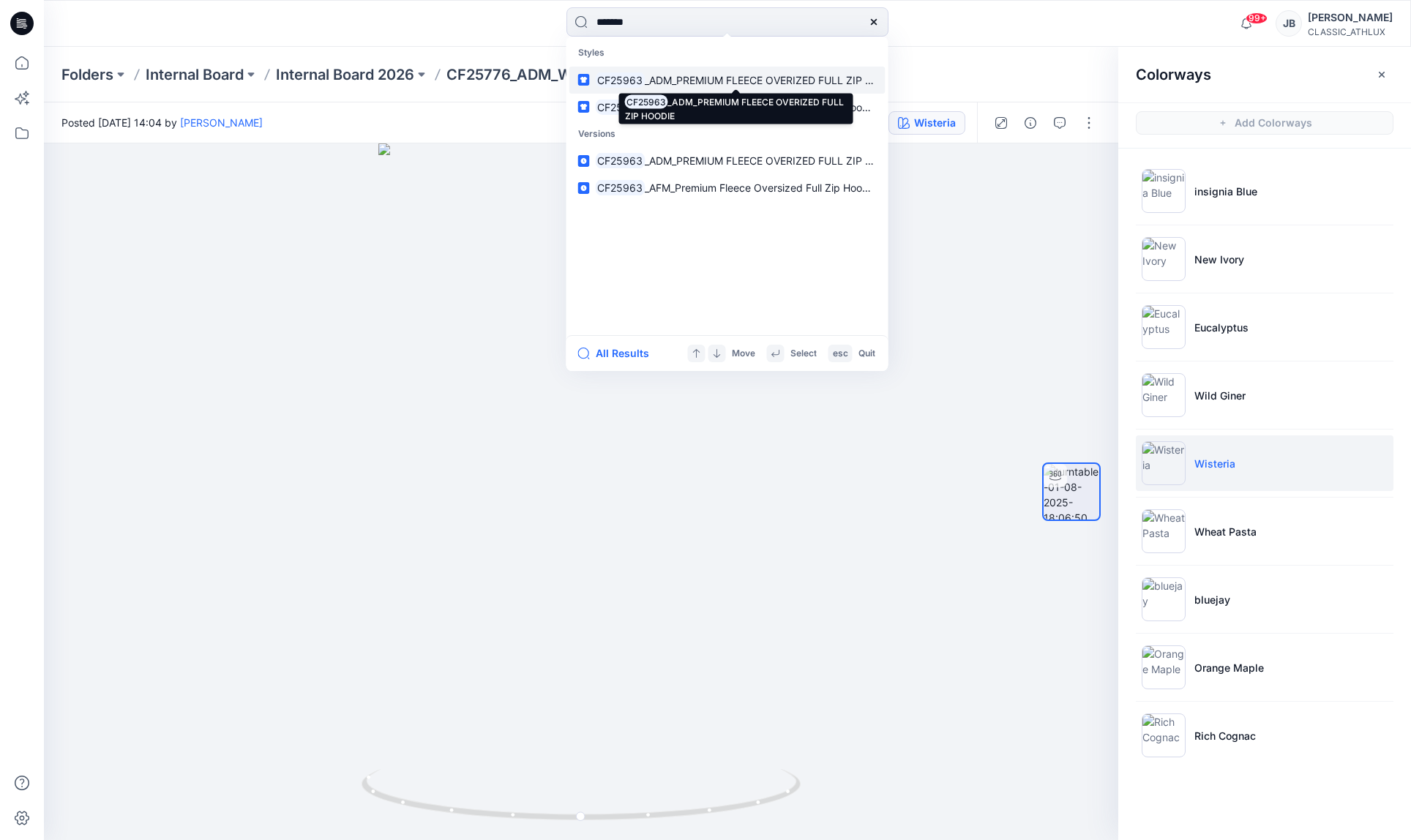 This screenshot has width=1411, height=840. Describe the element at coordinates (1164, 191) in the screenshot. I see `img: insignia Blue` at that location.